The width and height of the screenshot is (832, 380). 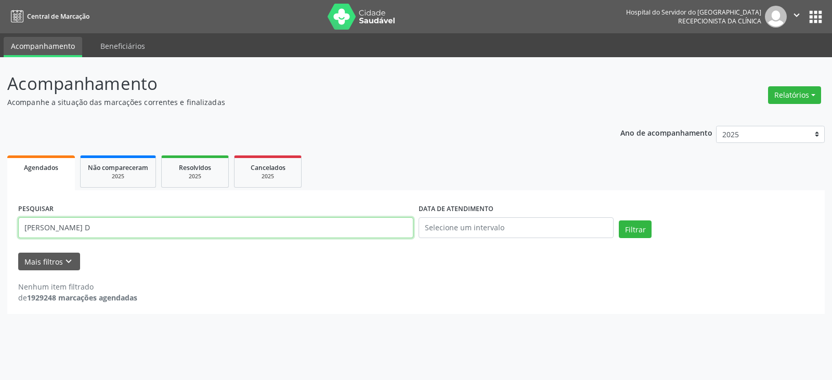 I want to click on a: Beneficiários, so click(x=123, y=46).